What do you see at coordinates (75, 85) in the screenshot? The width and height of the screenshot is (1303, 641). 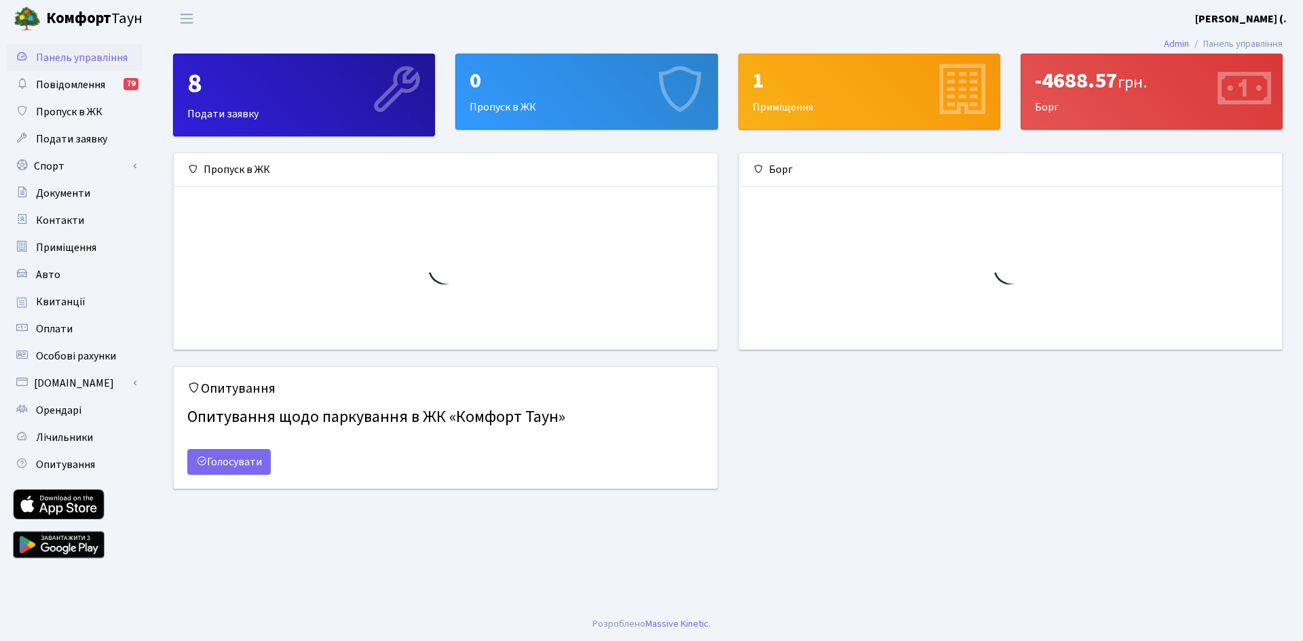 I see `a: Повідомлення79` at bounding box center [75, 85].